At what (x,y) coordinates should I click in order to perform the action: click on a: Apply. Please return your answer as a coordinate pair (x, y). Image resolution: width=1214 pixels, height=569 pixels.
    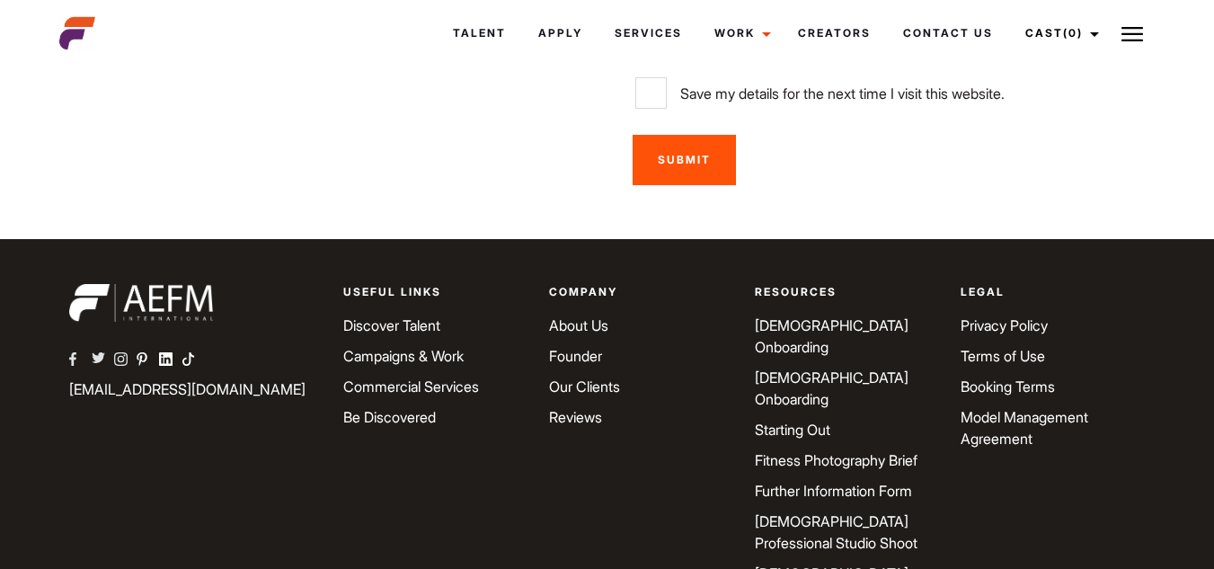
    Looking at the image, I should click on (560, 33).